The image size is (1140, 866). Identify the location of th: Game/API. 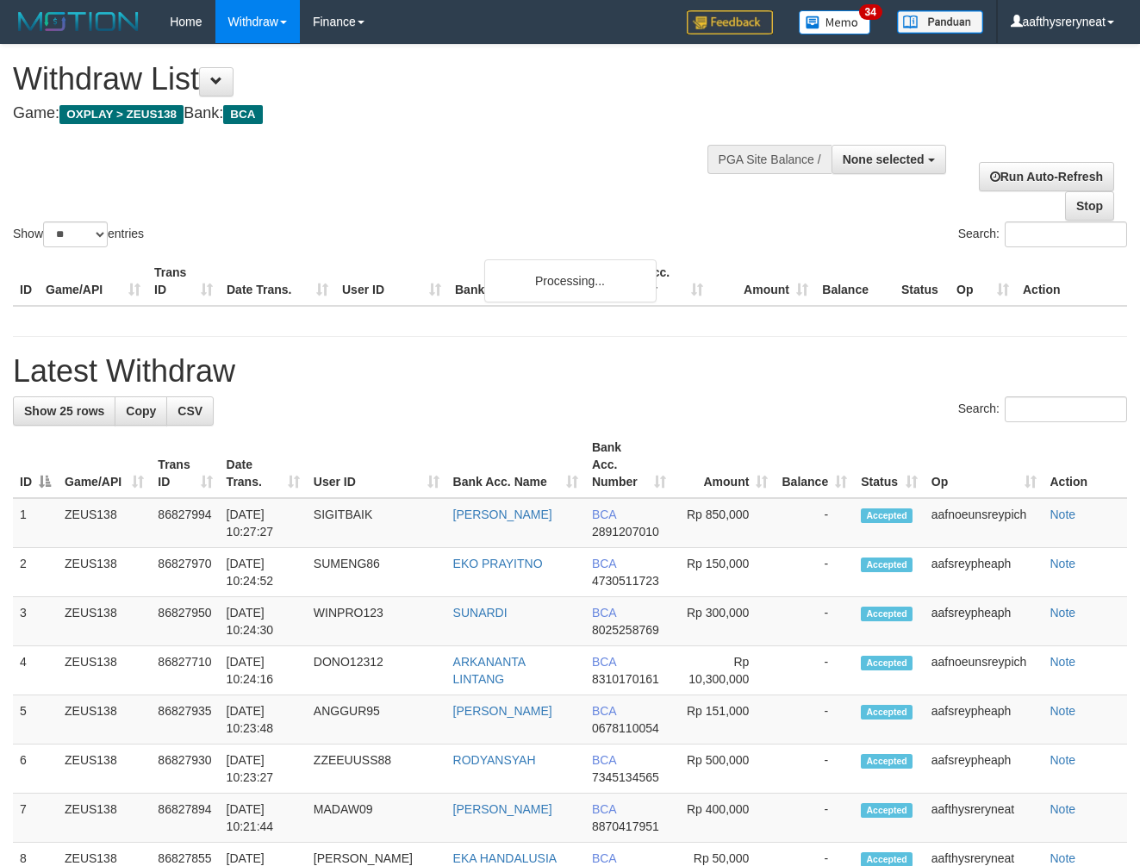
(93, 281).